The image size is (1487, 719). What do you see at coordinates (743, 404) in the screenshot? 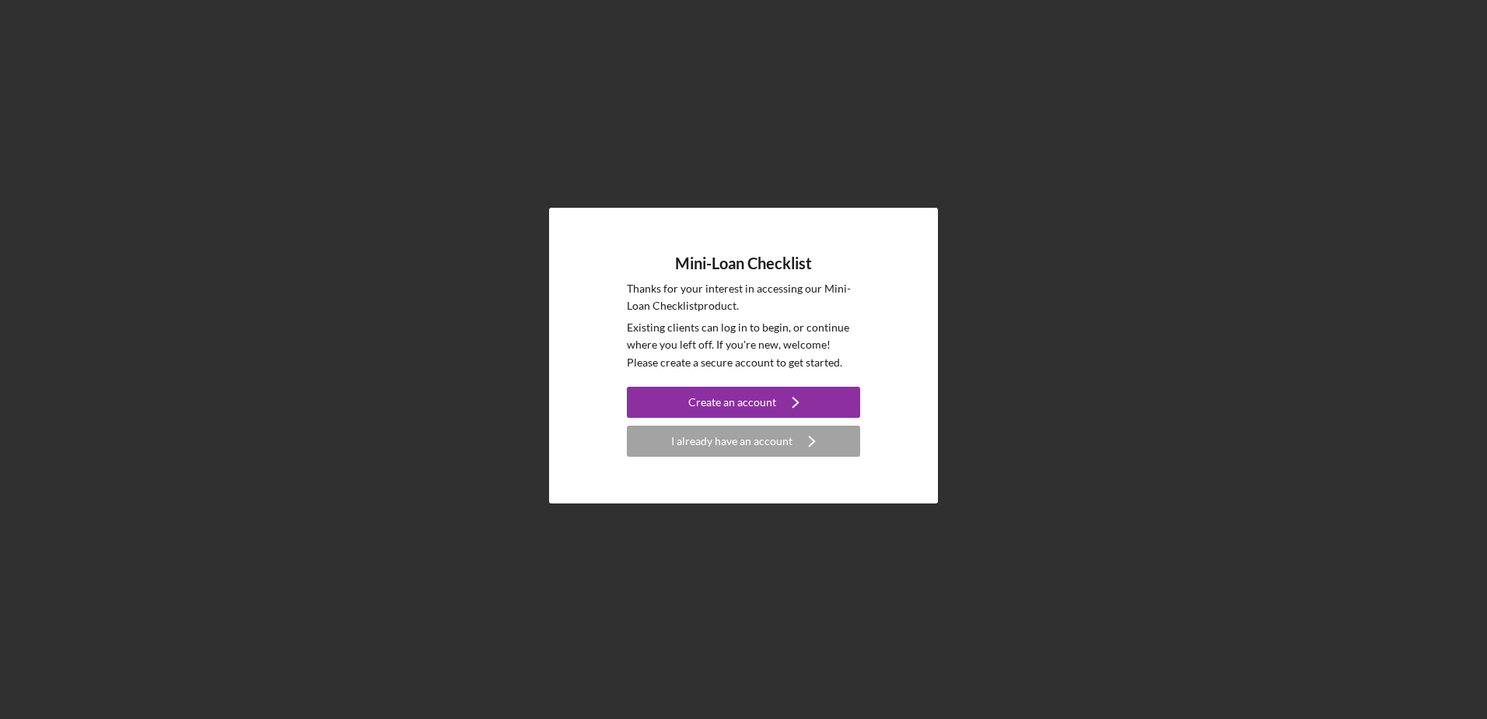
I see `a: Create an account` at bounding box center [743, 404].